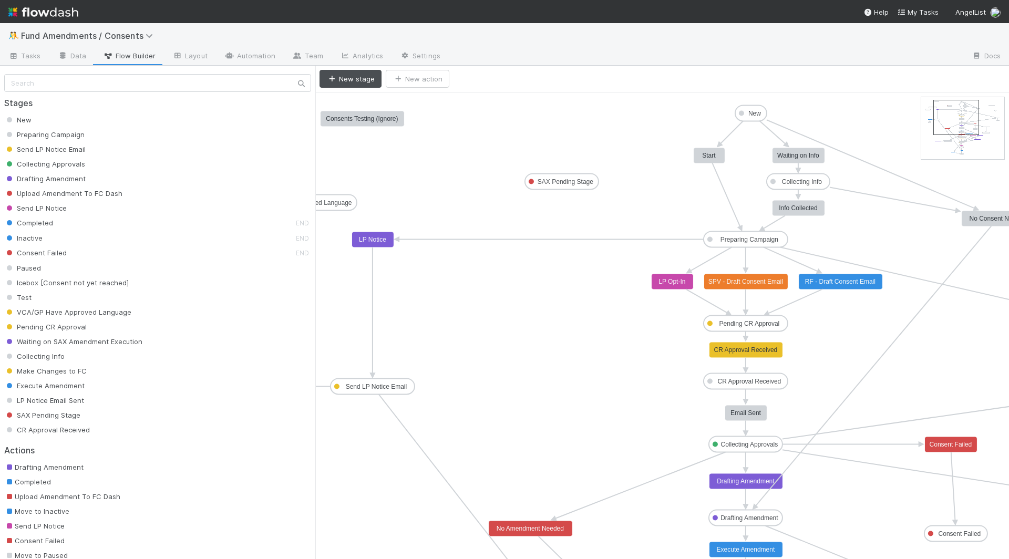  I want to click on text: Preparing Campaign, so click(749, 240).